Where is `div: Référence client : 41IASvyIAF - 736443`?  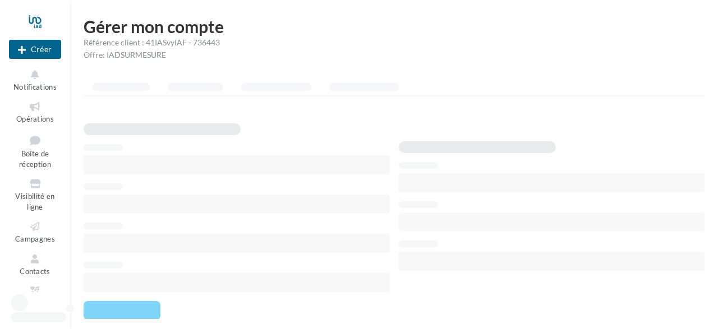 div: Référence client : 41IASvyIAF - 736443 is located at coordinates (394, 43).